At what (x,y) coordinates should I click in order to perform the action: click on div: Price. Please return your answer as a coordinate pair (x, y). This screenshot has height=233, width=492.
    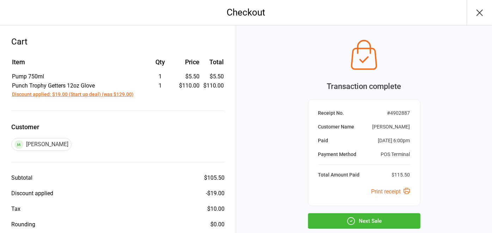
    Looking at the image, I should click on (189, 62).